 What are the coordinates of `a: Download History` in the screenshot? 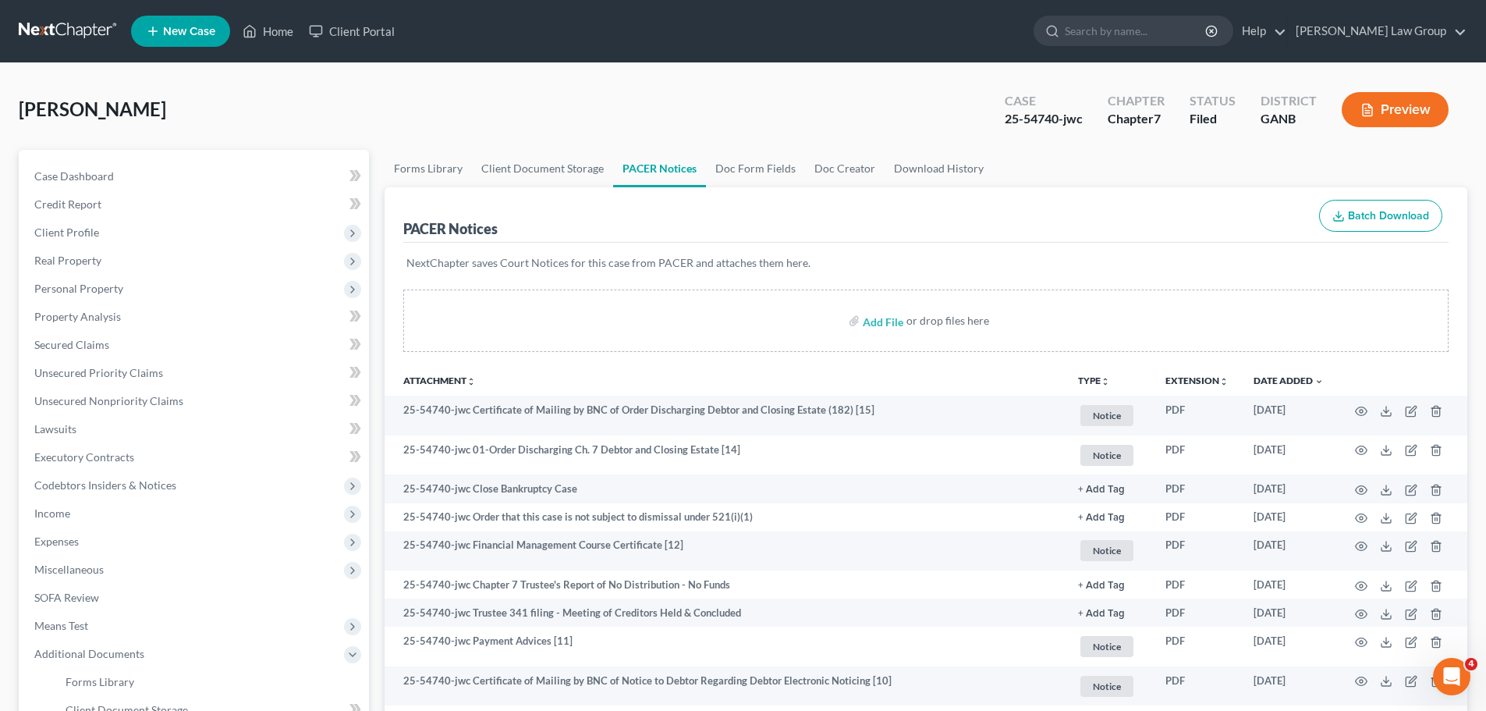 It's located at (939, 169).